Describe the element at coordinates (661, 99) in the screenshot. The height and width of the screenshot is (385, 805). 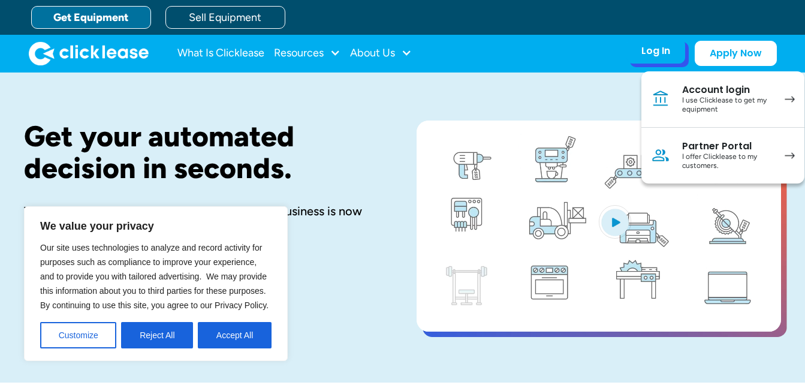
I see `img: Bank icon` at that location.